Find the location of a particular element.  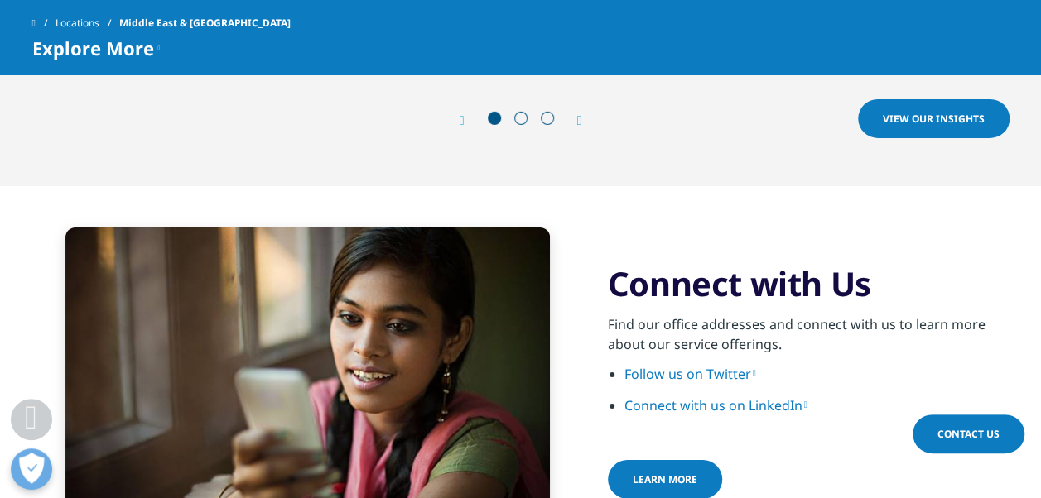

a: Contact Us is located at coordinates (968, 434).